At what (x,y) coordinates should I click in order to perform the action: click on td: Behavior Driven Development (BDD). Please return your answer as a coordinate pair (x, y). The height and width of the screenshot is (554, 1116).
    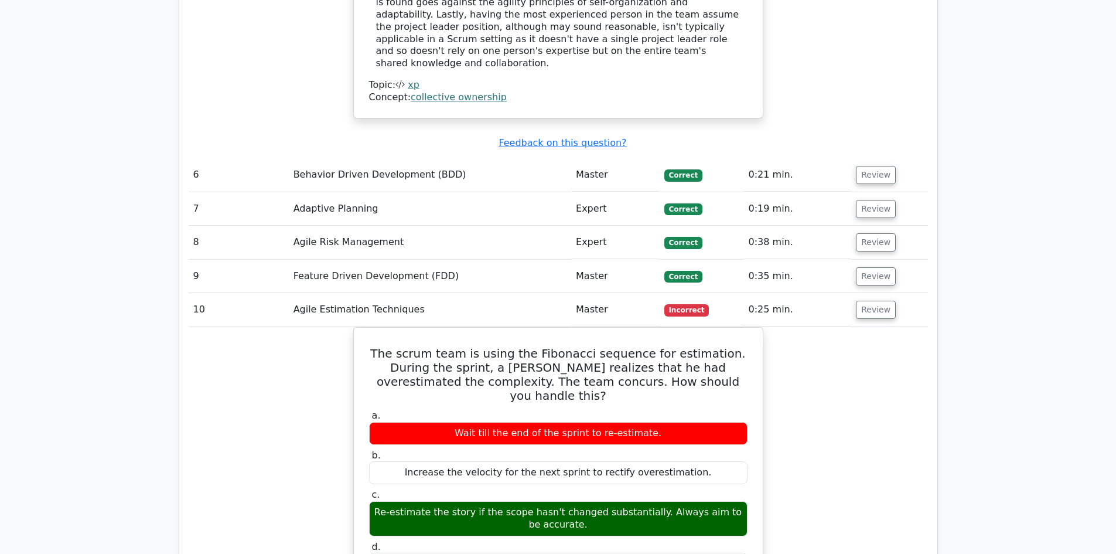
    Looking at the image, I should click on (430, 175).